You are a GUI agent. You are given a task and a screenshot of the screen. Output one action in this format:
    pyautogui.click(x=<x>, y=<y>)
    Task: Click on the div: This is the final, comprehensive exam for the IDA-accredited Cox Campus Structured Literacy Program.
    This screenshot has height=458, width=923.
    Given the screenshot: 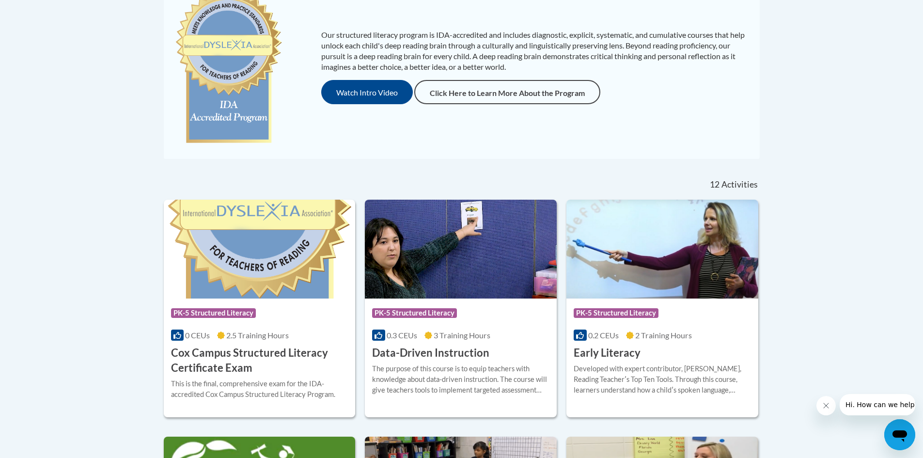 What is the action you would take?
    pyautogui.click(x=260, y=389)
    